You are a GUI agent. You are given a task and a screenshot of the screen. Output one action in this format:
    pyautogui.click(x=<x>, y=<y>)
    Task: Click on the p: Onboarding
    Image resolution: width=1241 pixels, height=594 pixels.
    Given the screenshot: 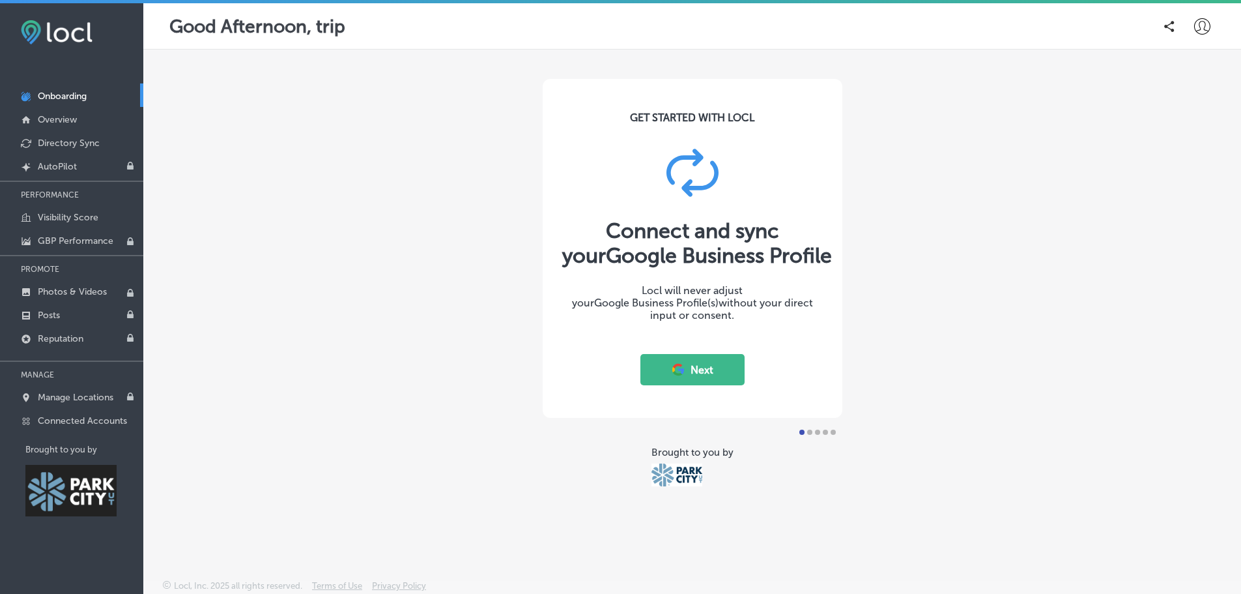 What is the action you would take?
    pyautogui.click(x=62, y=96)
    